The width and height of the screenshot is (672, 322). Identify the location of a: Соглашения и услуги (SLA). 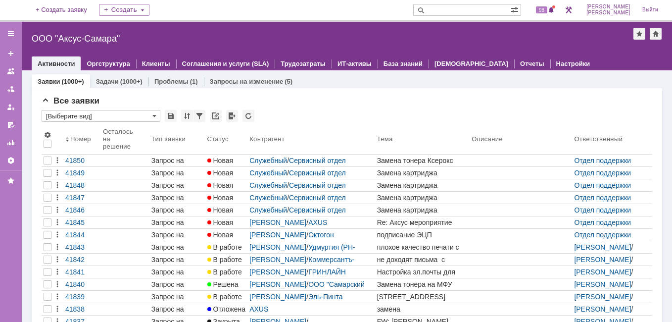
(226, 63).